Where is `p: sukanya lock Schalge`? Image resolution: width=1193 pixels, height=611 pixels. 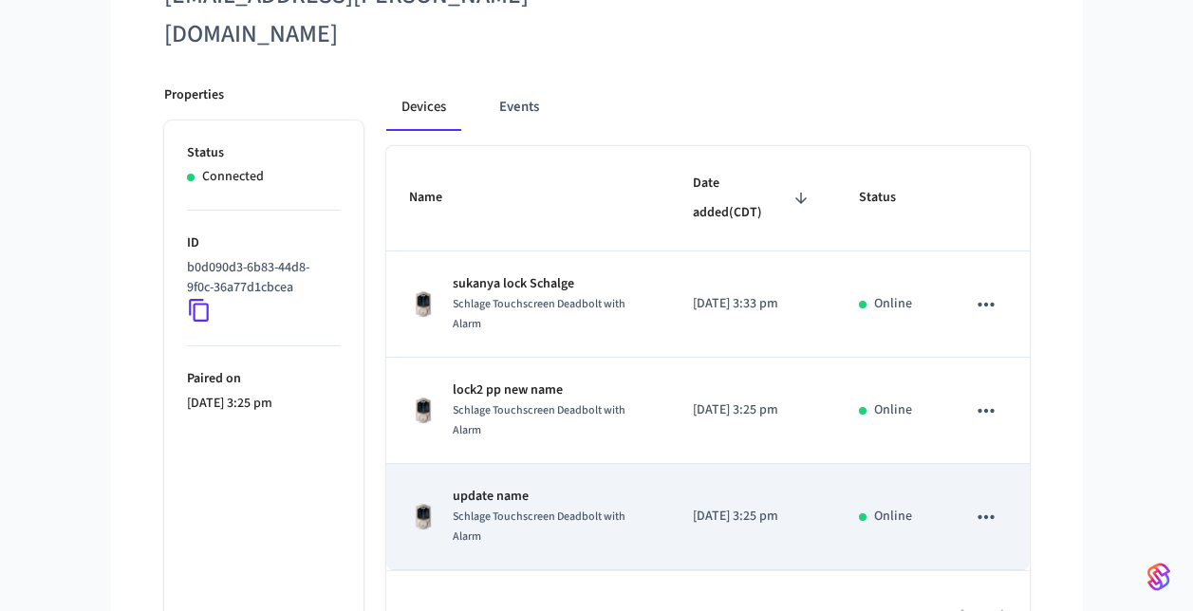 p: sukanya lock Schalge is located at coordinates (549, 284).